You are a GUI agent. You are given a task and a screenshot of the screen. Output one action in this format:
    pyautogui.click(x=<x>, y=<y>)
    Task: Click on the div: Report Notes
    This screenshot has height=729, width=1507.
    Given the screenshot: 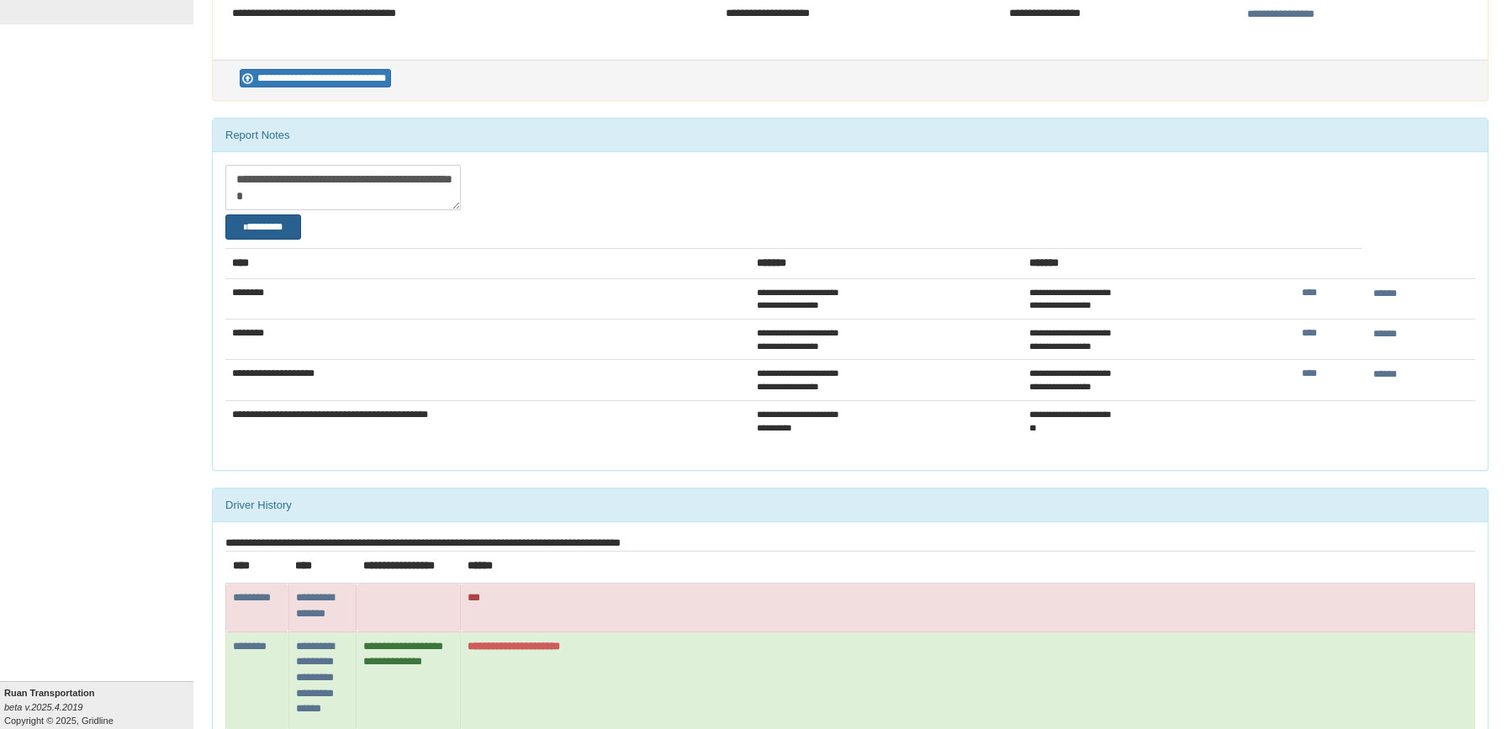 What is the action you would take?
    pyautogui.click(x=850, y=135)
    